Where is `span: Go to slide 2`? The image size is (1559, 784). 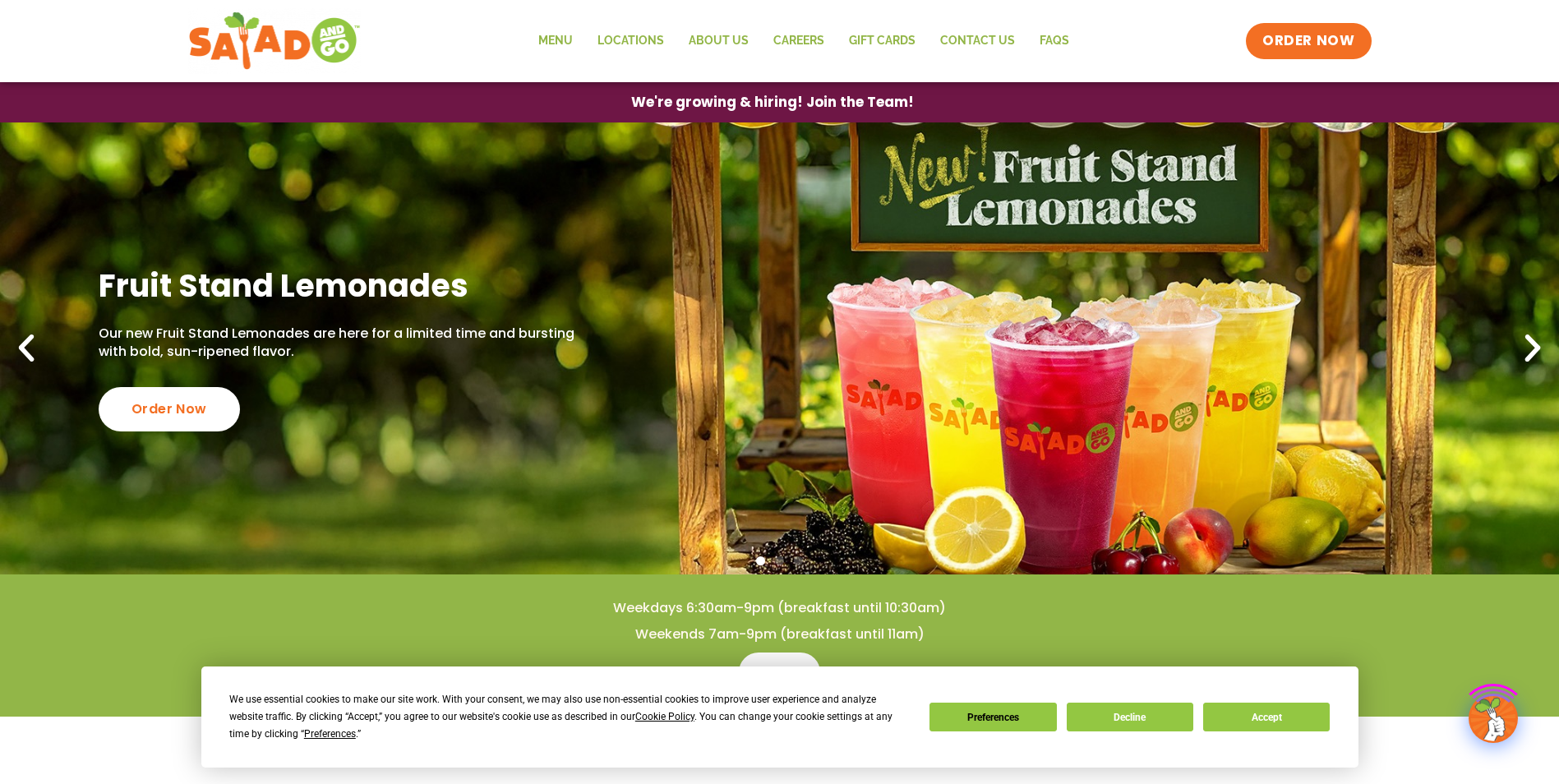 span: Go to slide 2 is located at coordinates (779, 561).